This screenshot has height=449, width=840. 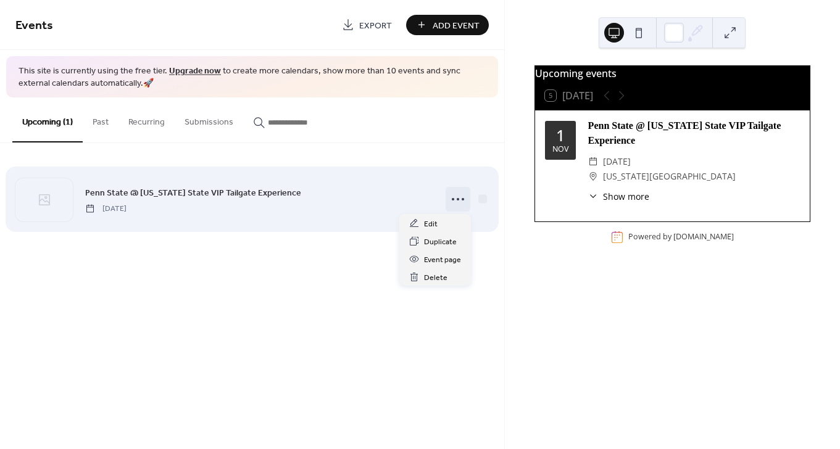 I want to click on span: Events, so click(x=34, y=25).